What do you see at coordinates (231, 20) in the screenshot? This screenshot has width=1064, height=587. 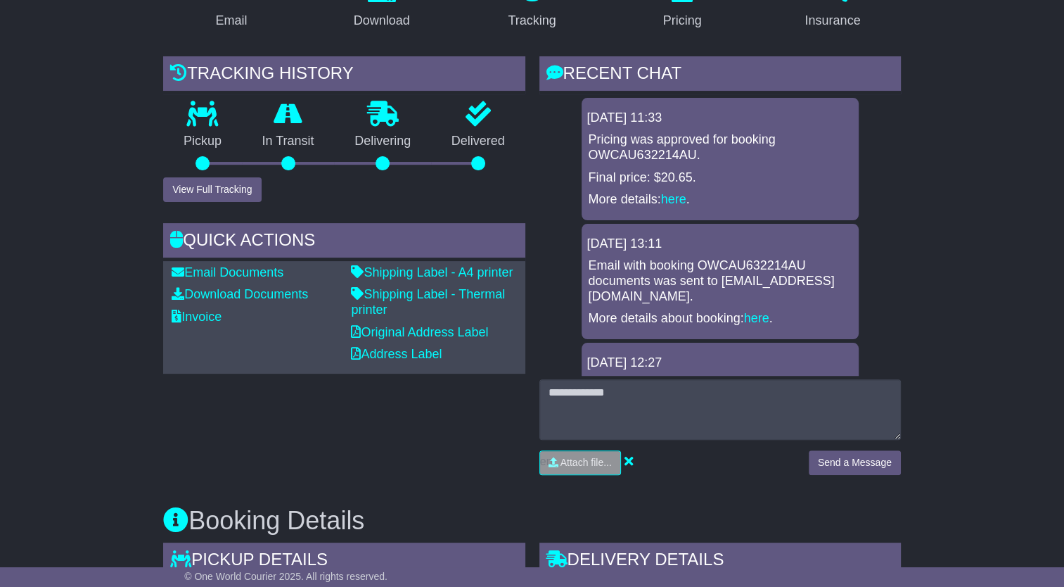 I see `div: Email` at bounding box center [231, 20].